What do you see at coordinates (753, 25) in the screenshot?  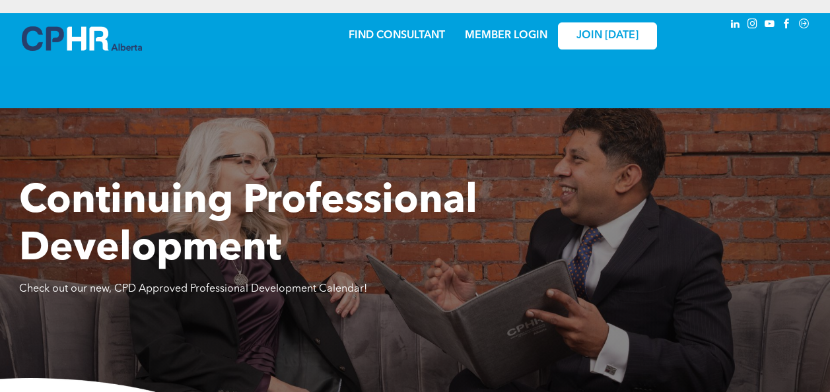 I see `a: instagram` at bounding box center [753, 25].